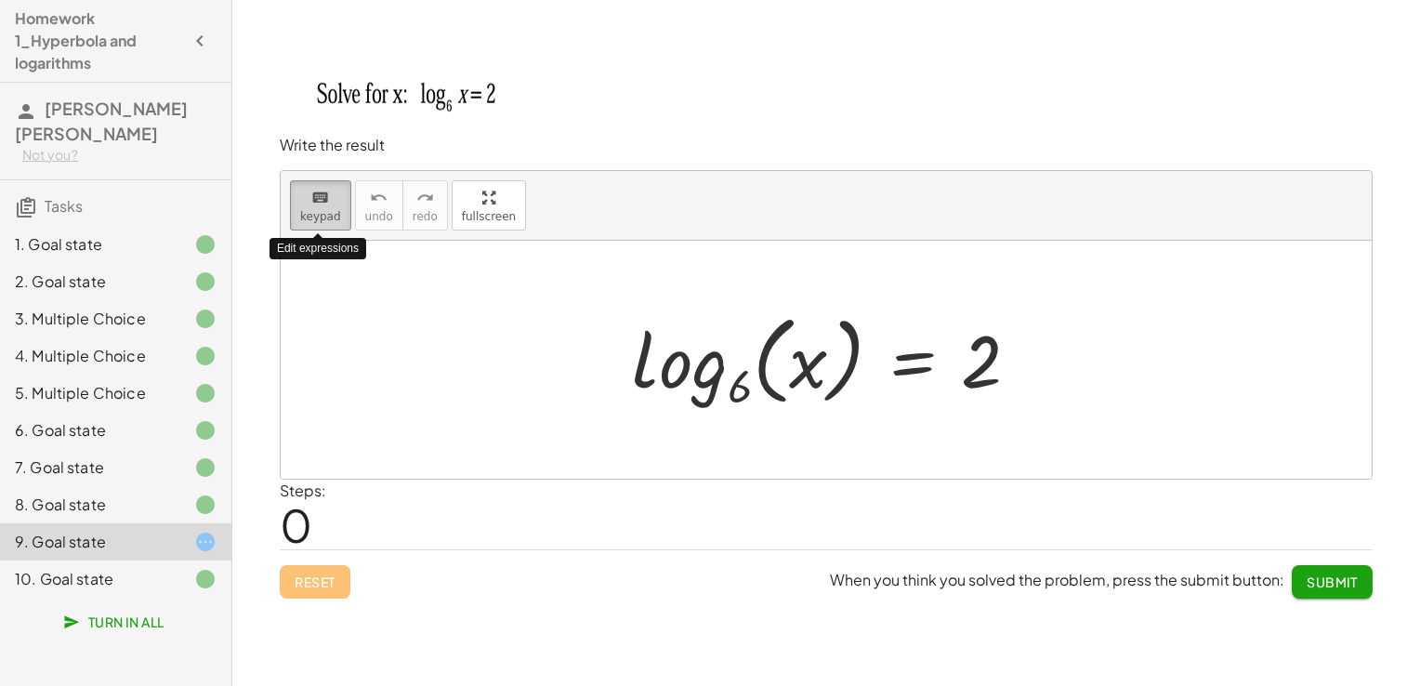  I want to click on div: 10. Goal state, so click(89, 579).